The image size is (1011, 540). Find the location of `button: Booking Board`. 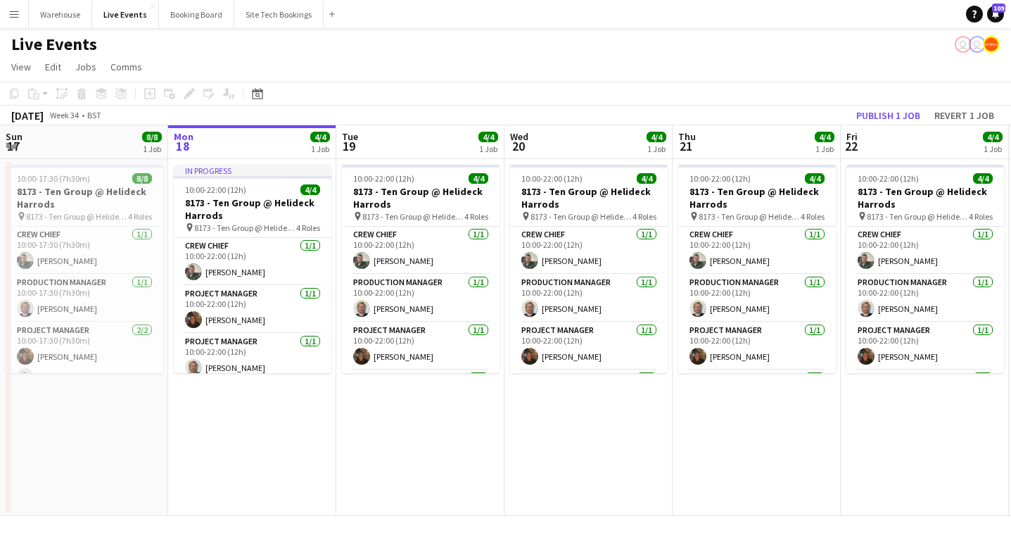

button: Booking Board is located at coordinates (196, 14).